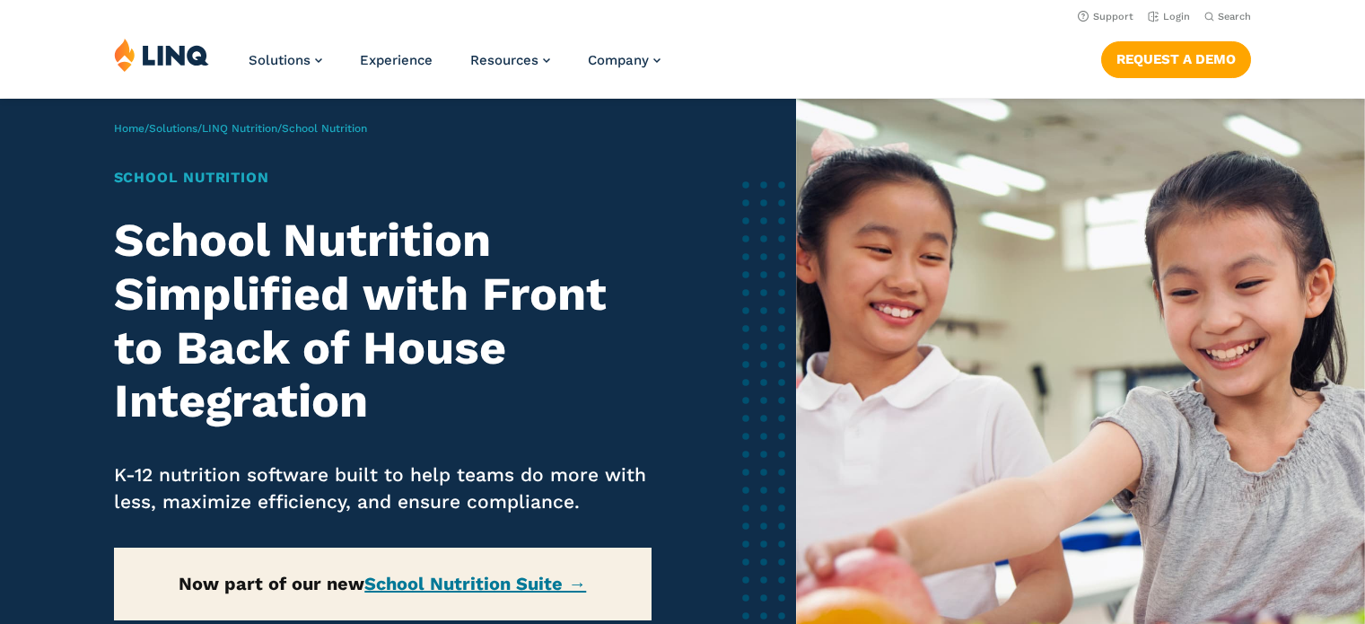 This screenshot has width=1365, height=624. I want to click on strong: Now part of our new, so click(382, 583).